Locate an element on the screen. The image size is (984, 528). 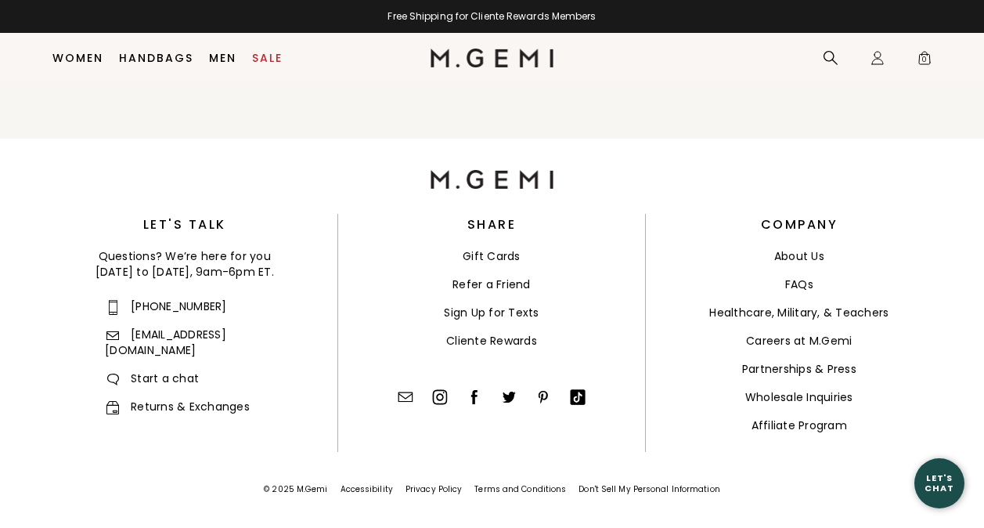
img: Contact us: phone is located at coordinates (113, 307).